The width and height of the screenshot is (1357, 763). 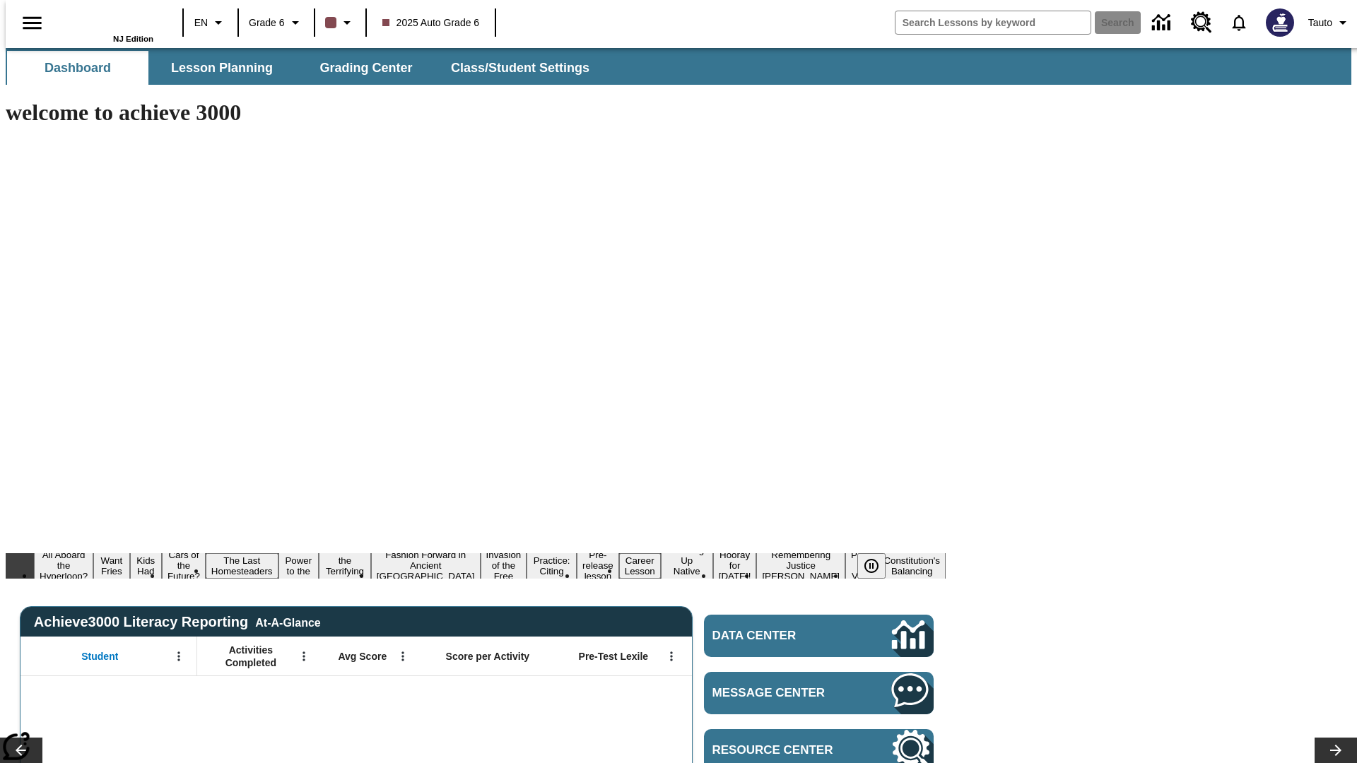 What do you see at coordinates (362, 657) in the screenshot?
I see `span: Avg Score` at bounding box center [362, 657].